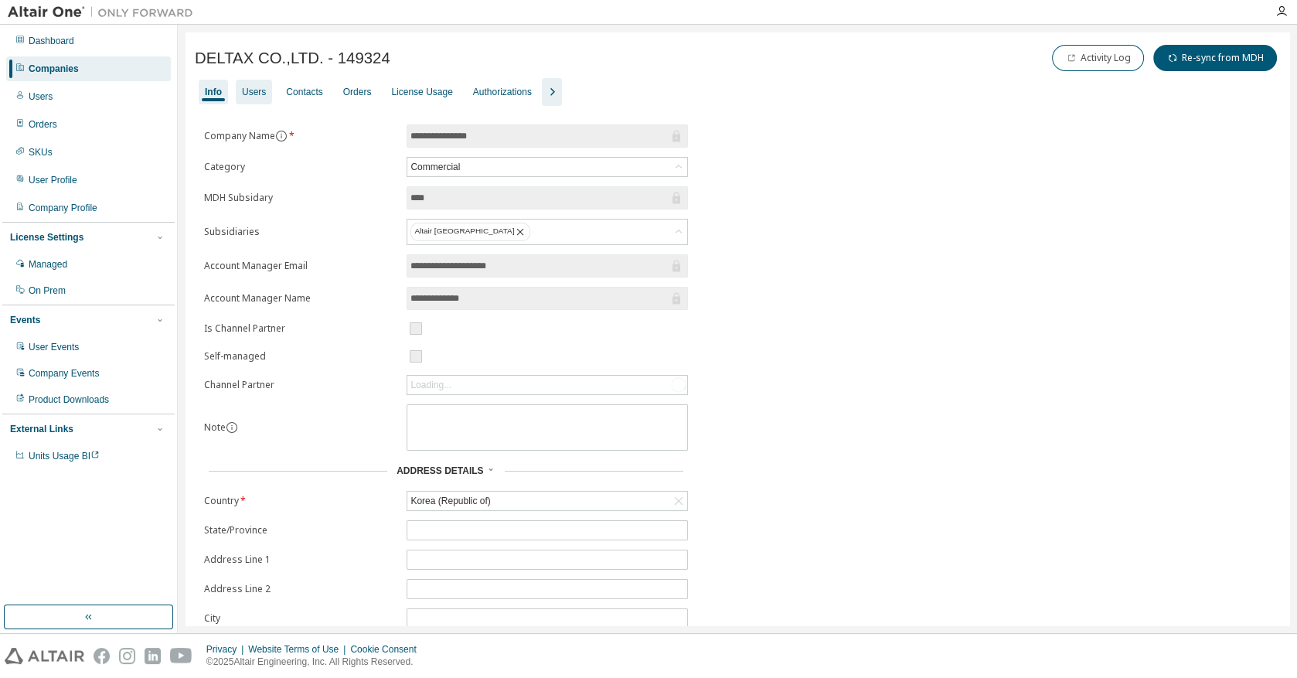 The image size is (1297, 678). I want to click on div: Companies, so click(53, 69).